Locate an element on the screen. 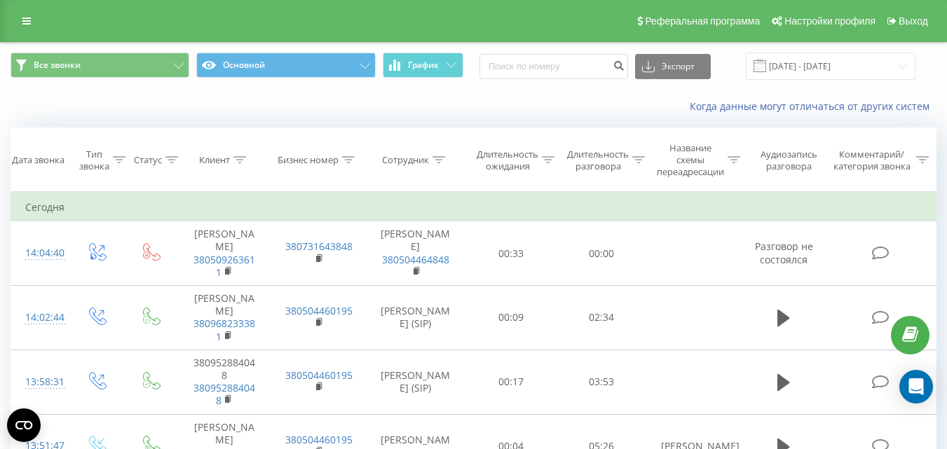 This screenshot has height=449, width=947. div: 13:58:31 is located at coordinates (40, 382).